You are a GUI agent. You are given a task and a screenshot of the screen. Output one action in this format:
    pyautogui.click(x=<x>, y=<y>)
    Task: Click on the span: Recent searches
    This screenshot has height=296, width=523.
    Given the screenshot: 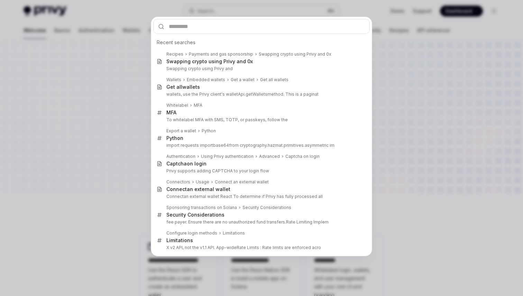 What is the action you would take?
    pyautogui.click(x=176, y=43)
    